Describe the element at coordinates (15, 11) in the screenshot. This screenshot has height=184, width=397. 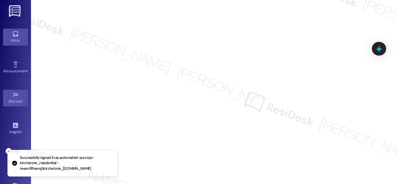
I see `img: ResiDesk Logo` at that location.